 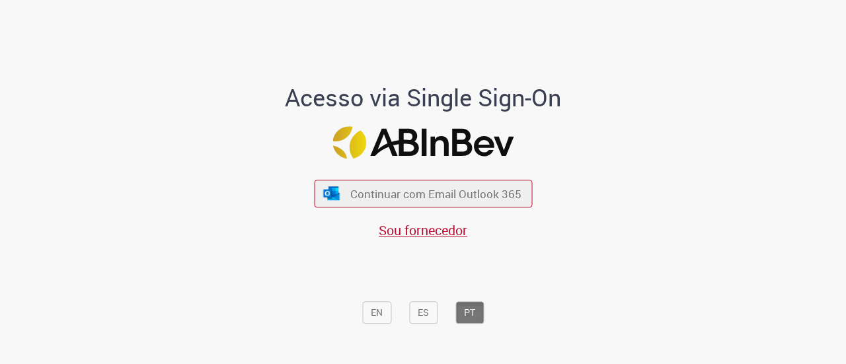 What do you see at coordinates (423, 230) in the screenshot?
I see `a: Sou fornecedor` at bounding box center [423, 230].